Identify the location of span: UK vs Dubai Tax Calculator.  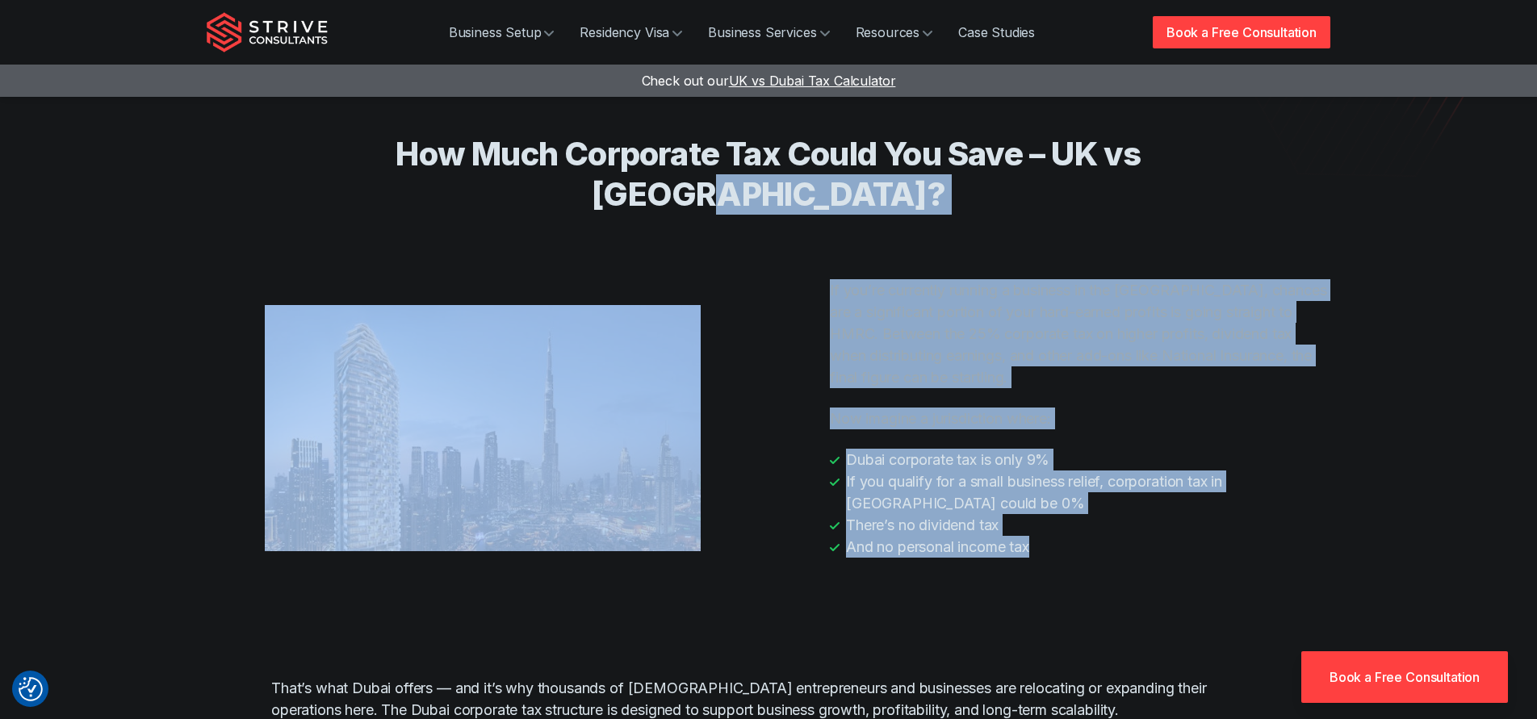
(812, 81).